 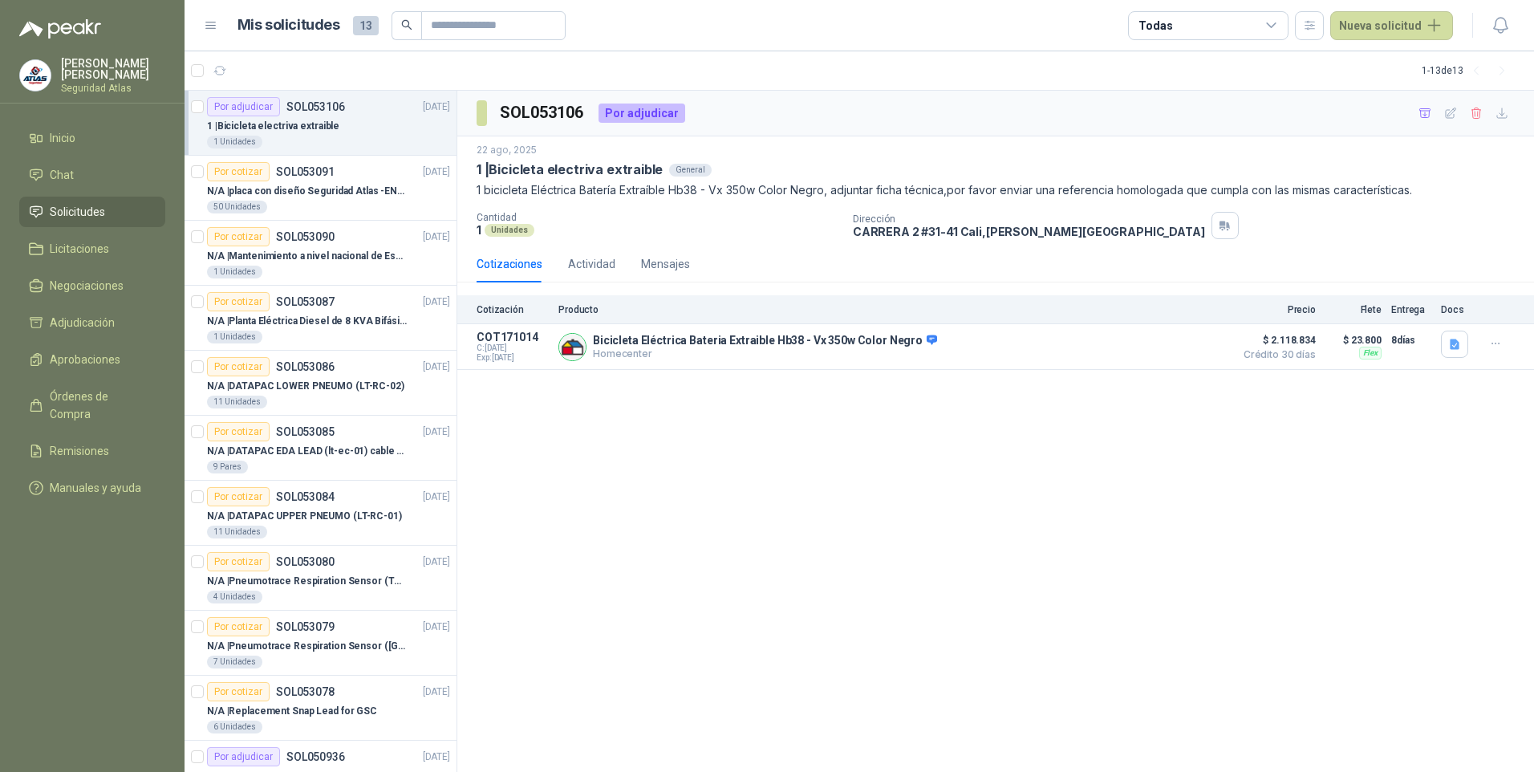 I want to click on p: Bicicleta Eléctrica Bateria Extraible Hb38 - Vx 350w Color Negro, so click(x=765, y=341).